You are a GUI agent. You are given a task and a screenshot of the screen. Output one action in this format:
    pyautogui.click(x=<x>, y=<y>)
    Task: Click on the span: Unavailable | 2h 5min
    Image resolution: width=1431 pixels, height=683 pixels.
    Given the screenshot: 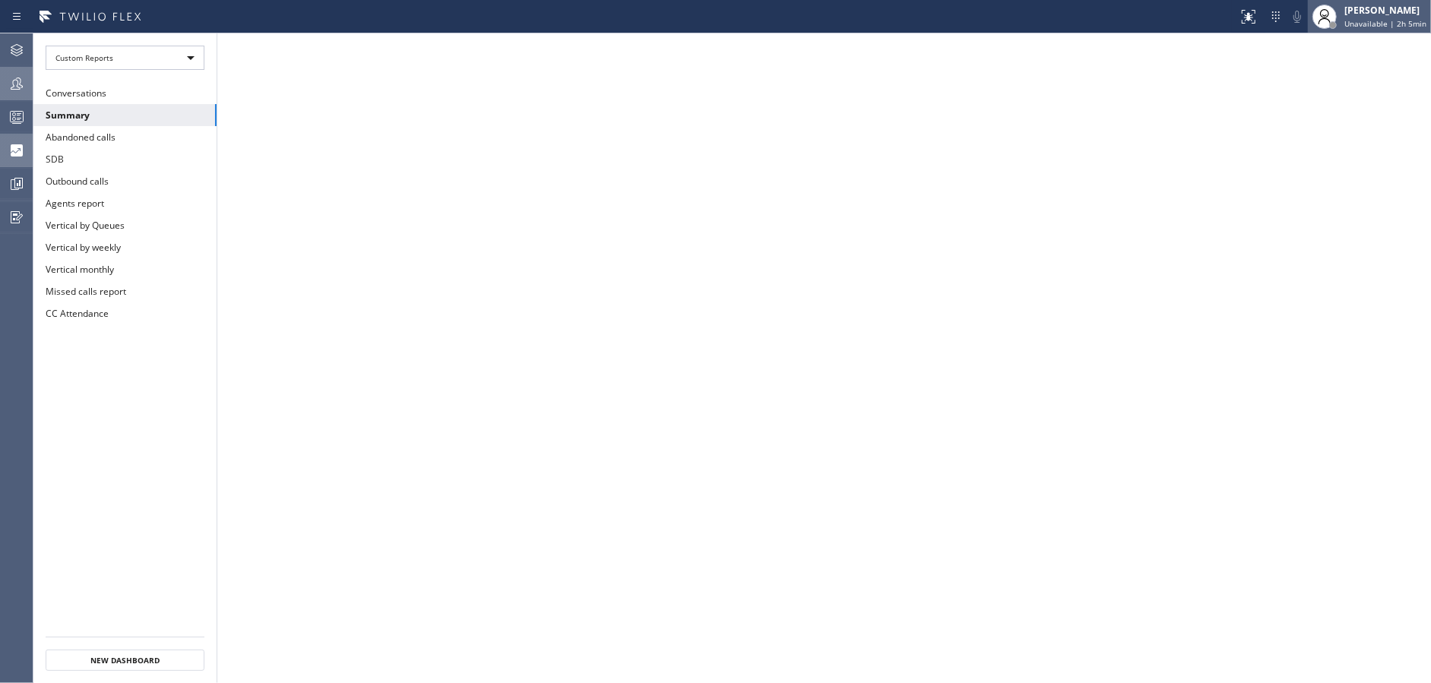 What is the action you would take?
    pyautogui.click(x=1385, y=24)
    